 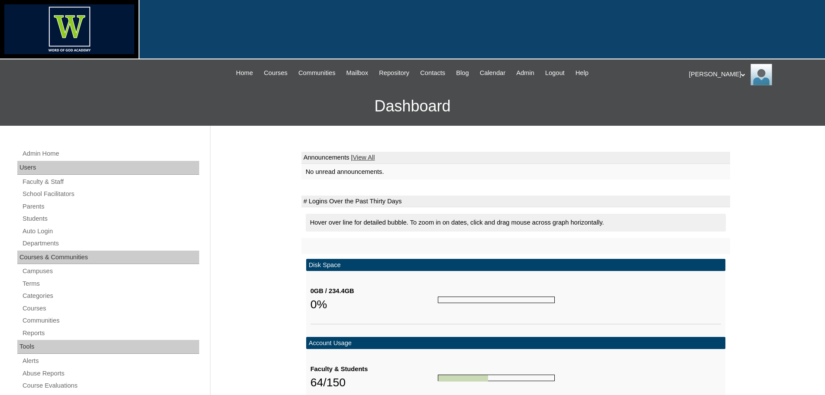 I want to click on td: Disk Space, so click(x=516, y=265).